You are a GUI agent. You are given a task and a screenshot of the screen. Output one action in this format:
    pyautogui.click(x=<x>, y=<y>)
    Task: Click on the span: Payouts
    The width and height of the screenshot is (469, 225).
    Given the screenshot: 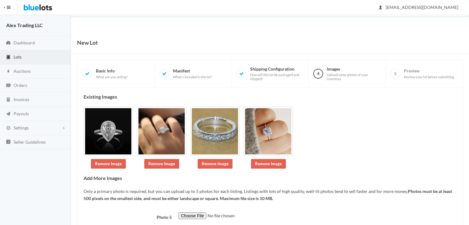 What is the action you would take?
    pyautogui.click(x=21, y=113)
    